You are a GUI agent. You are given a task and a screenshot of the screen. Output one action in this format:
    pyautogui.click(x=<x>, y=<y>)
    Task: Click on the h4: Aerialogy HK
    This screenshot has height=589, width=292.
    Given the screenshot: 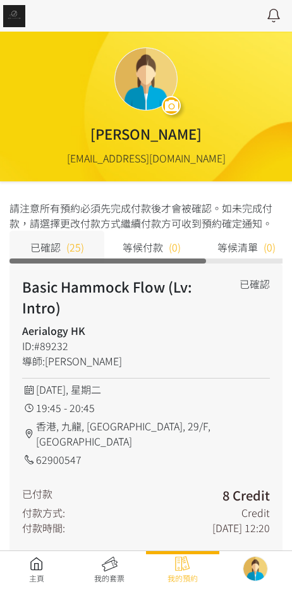 What is the action you would take?
    pyautogui.click(x=121, y=331)
    